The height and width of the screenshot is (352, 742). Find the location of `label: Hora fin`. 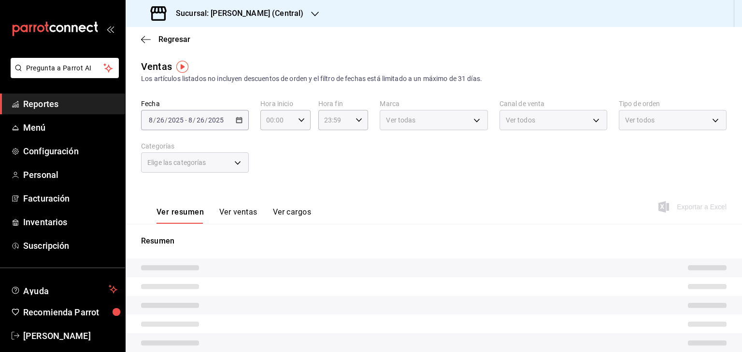

label: Hora fin is located at coordinates (343, 104).